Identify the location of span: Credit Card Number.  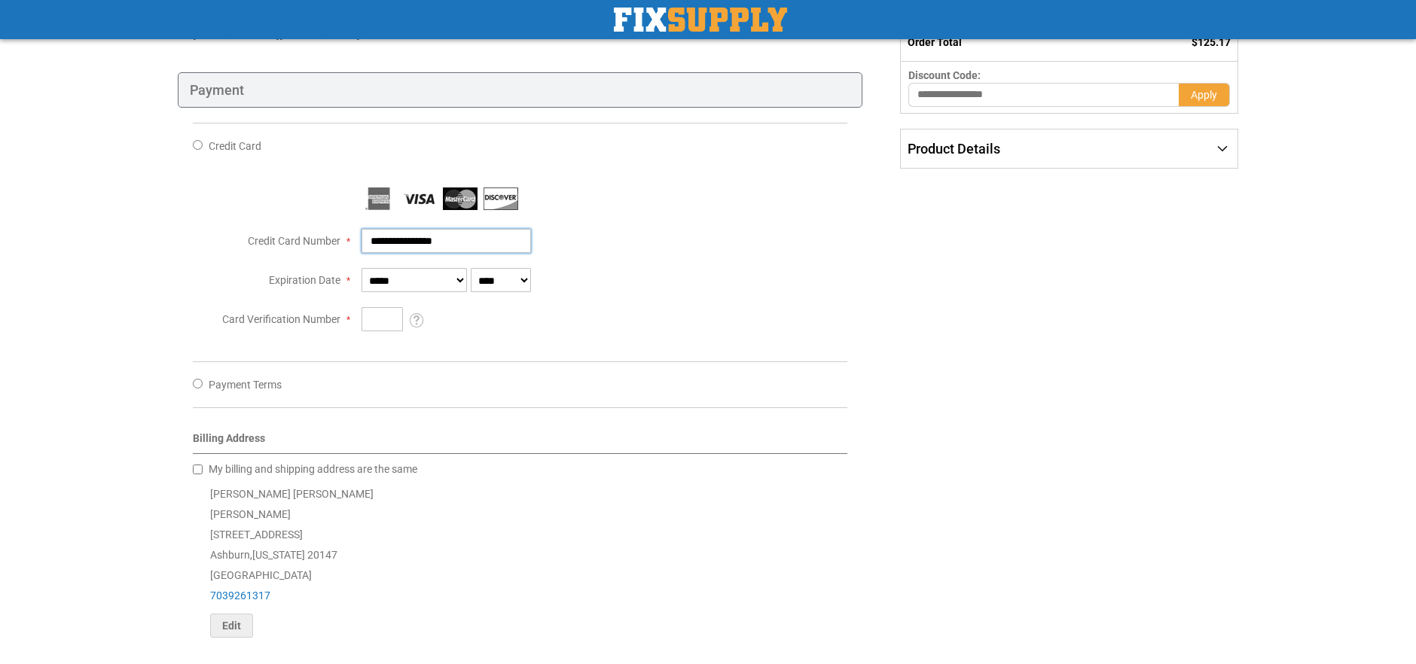
(294, 241).